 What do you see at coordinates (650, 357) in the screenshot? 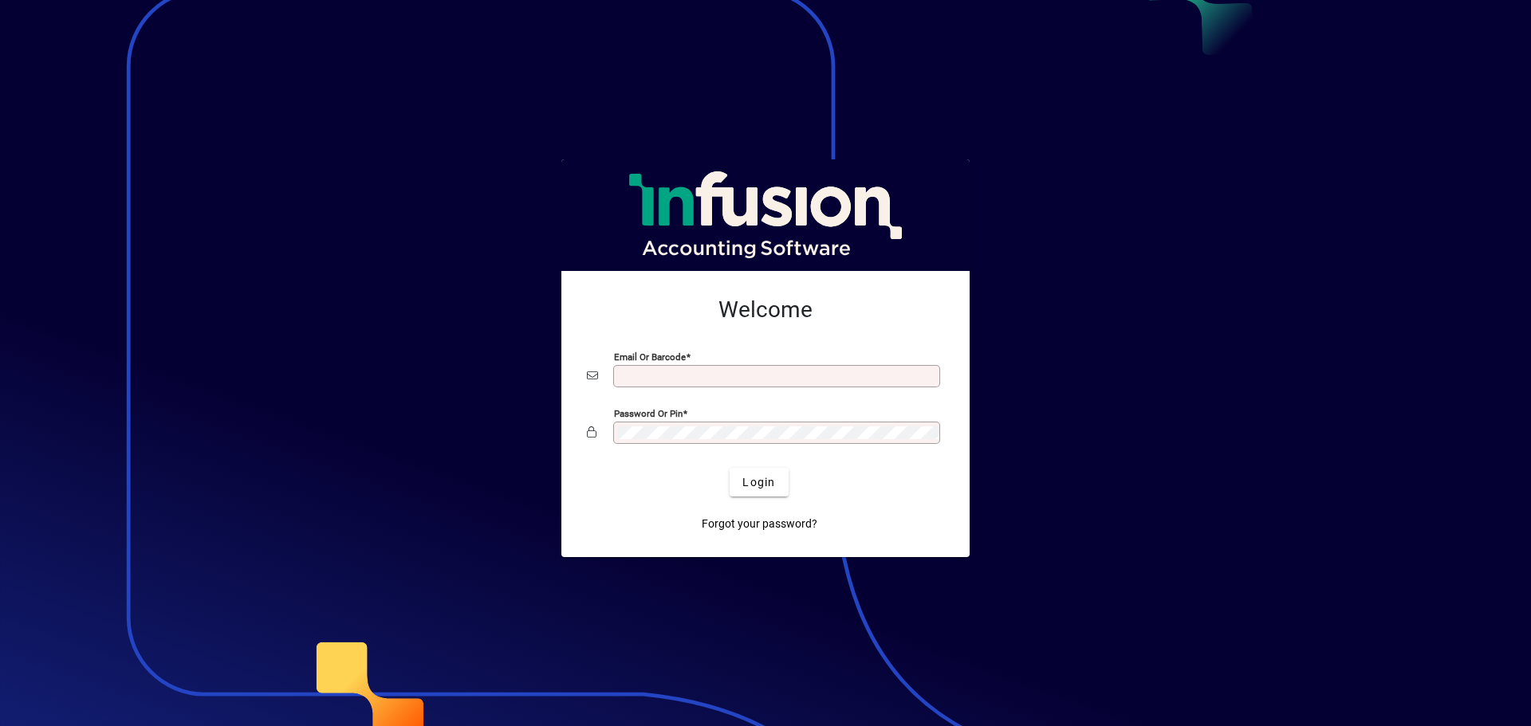
I see `mat-label: Email or Barcode` at bounding box center [650, 357].